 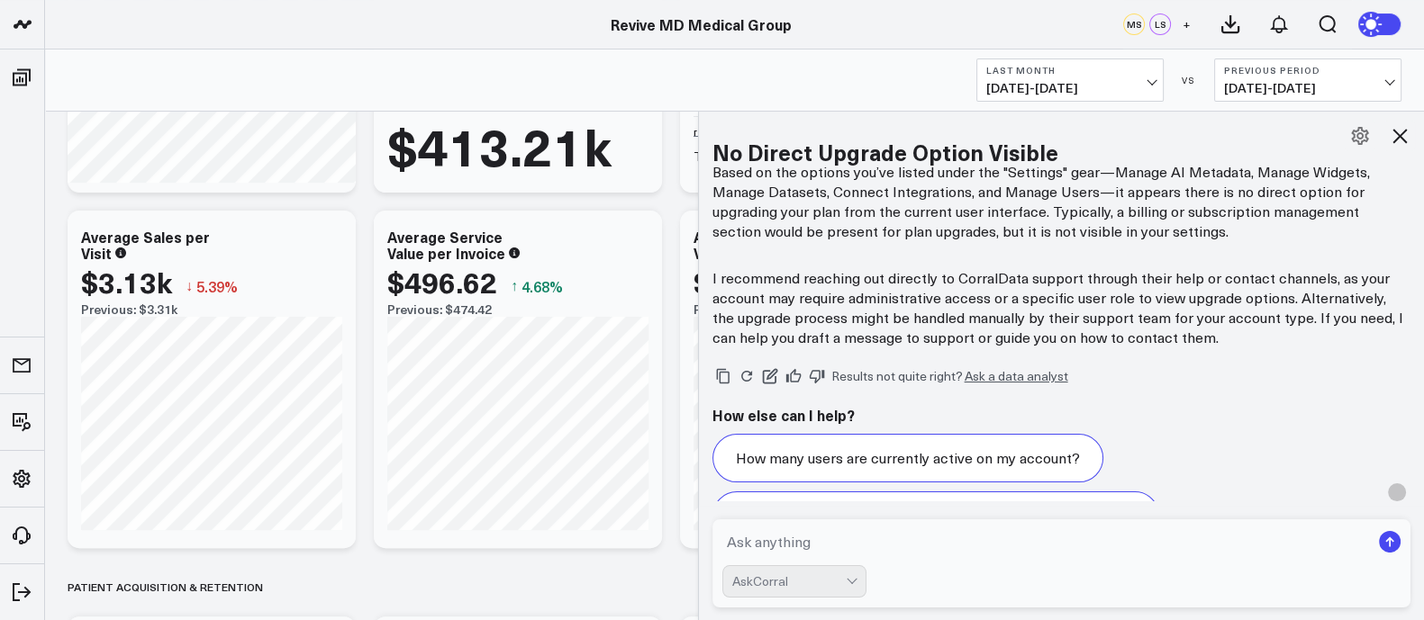 I want to click on div: $3.13k, so click(x=126, y=282).